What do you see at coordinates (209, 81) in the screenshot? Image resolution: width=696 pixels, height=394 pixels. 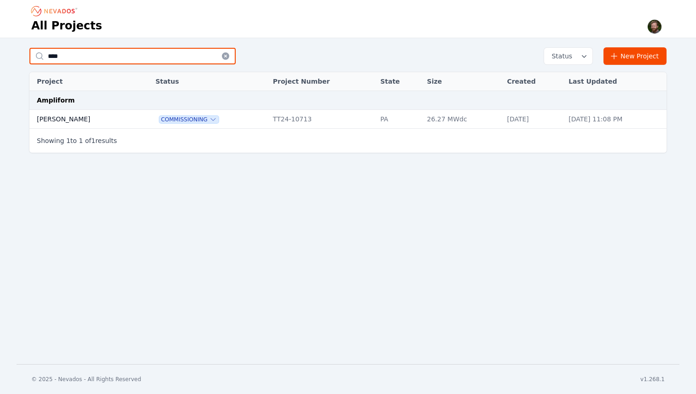 I see `th: Status` at bounding box center [209, 81].